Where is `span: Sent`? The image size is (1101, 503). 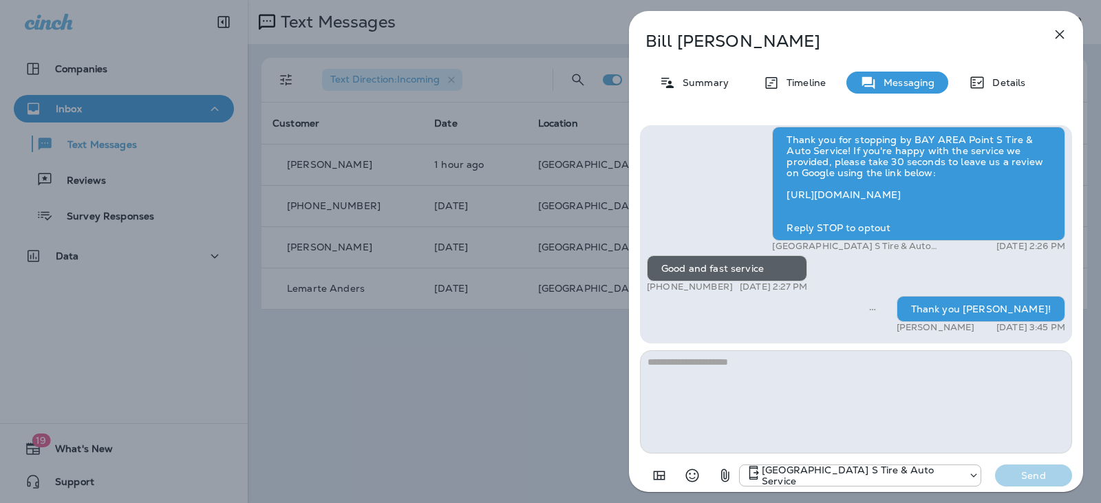 span: Sent is located at coordinates (872, 308).